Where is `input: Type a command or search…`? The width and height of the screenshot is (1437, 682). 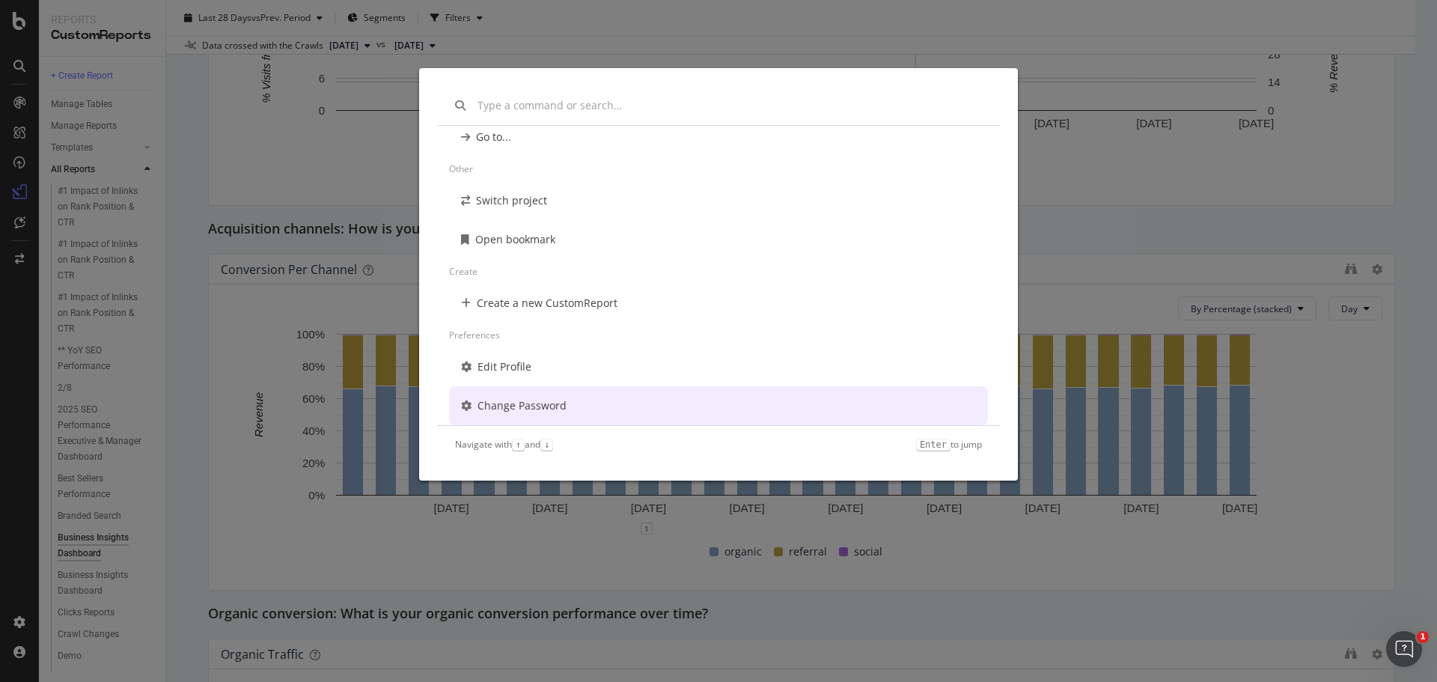
input: Type a command or search… is located at coordinates (730, 106).